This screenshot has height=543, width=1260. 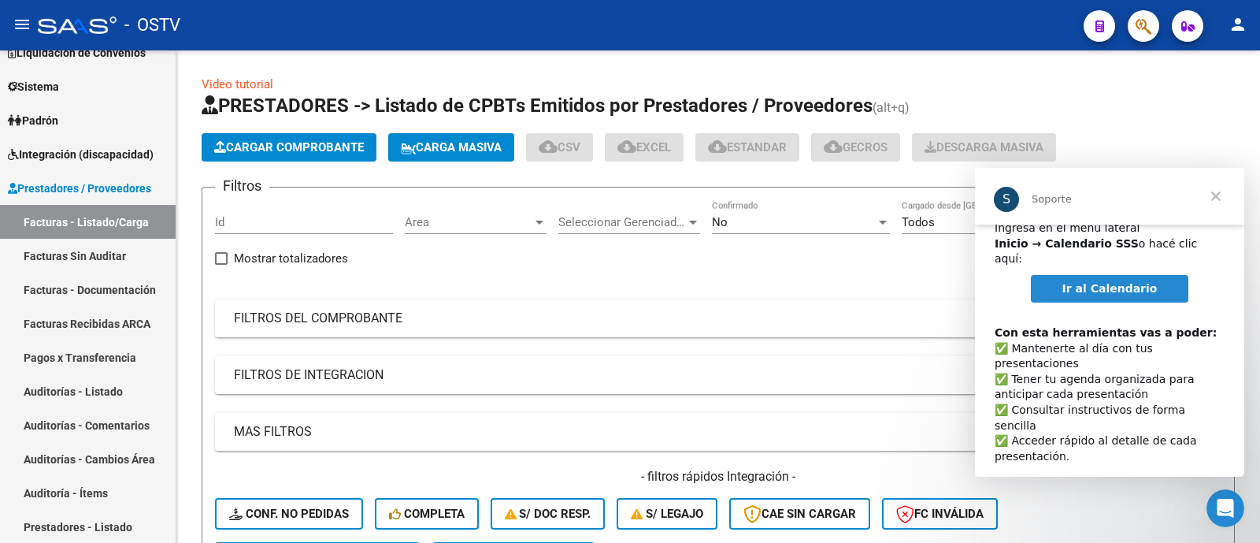 I want to click on div: ​✅ Mantenerte al día con tus presentaciones ✅ Tener tu agenda organizada para anticipar cada pres..., so click(x=135, y=242).